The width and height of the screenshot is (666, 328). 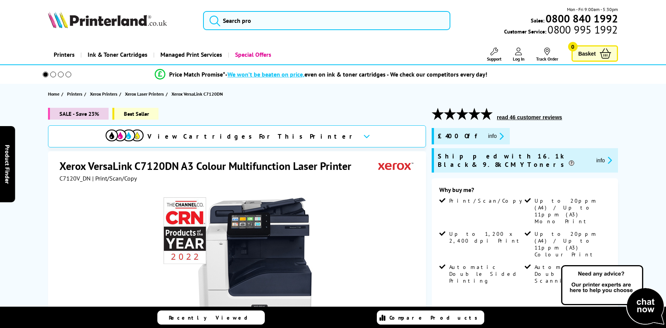 What do you see at coordinates (135, 114) in the screenshot?
I see `span: Best Seller` at bounding box center [135, 114].